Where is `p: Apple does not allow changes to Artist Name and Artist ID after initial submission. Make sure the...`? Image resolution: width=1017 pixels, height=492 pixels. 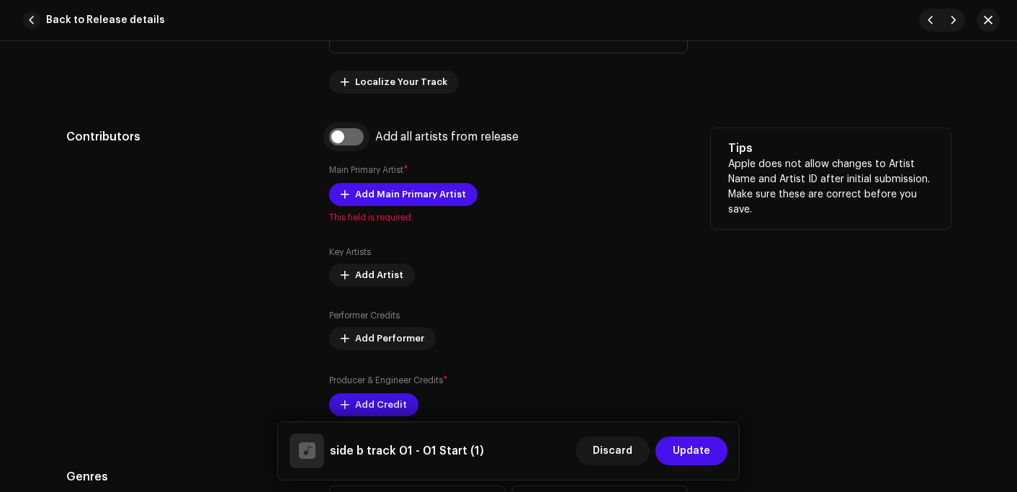
p: Apple does not allow changes to Artist Name and Artist ID after initial submission. Make sure the... is located at coordinates (830, 187).